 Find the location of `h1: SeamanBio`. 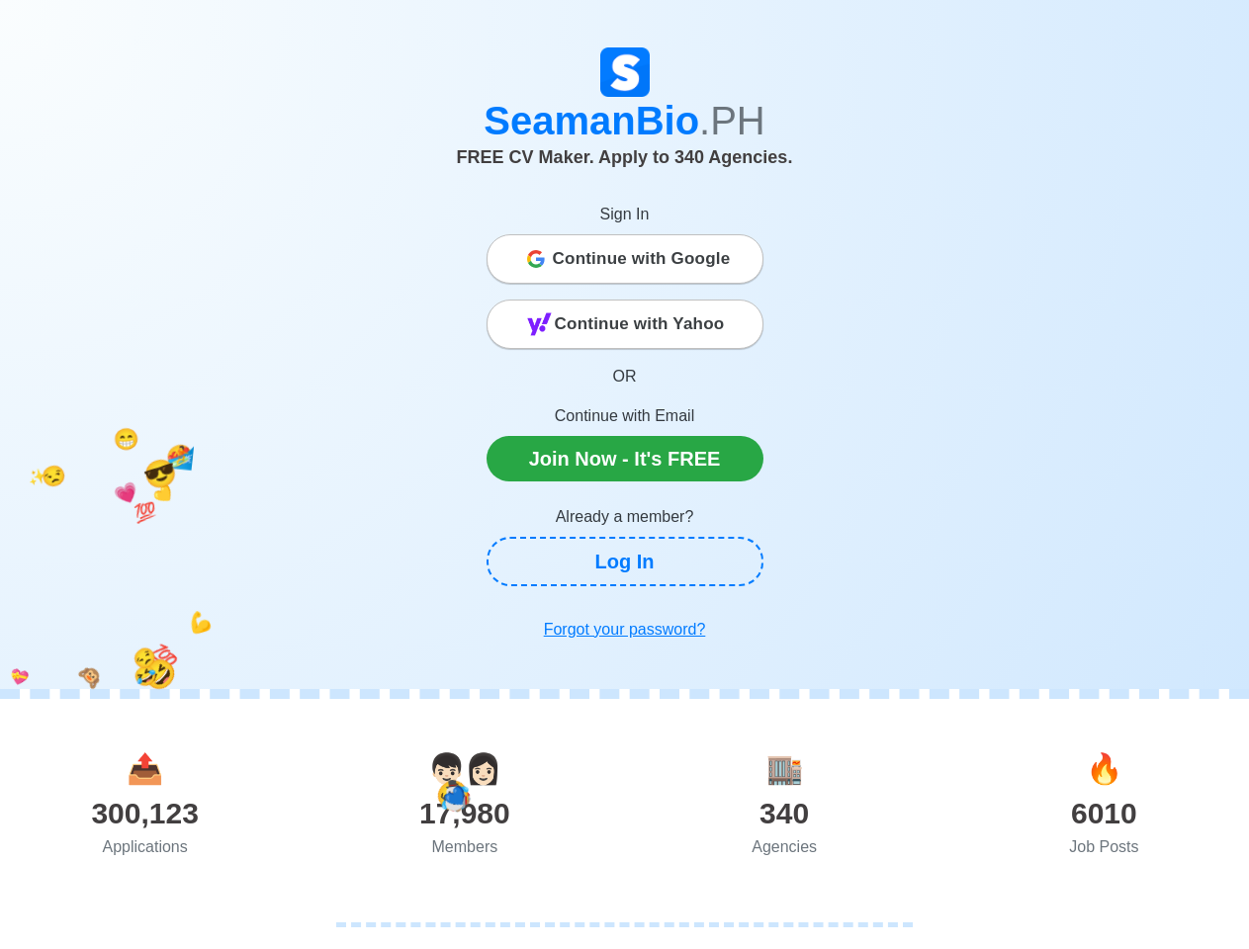

h1: SeamanBio is located at coordinates (625, 121).